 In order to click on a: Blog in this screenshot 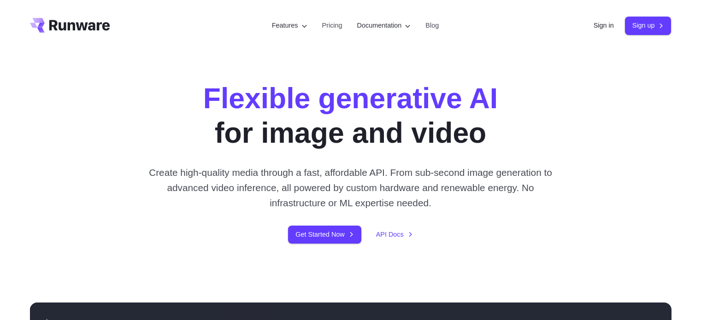, I will do `click(432, 25)`.